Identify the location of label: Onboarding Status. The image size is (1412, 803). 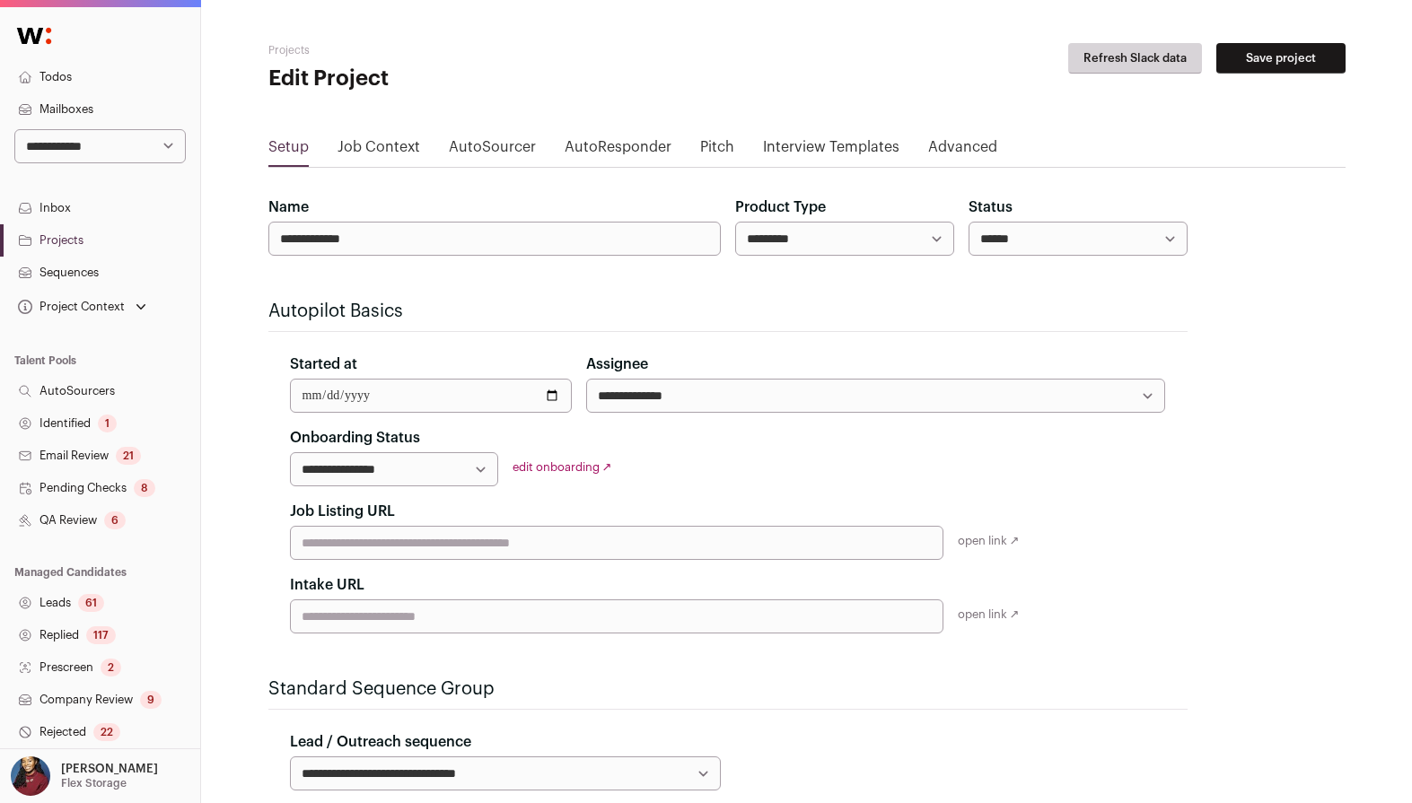
(354, 438).